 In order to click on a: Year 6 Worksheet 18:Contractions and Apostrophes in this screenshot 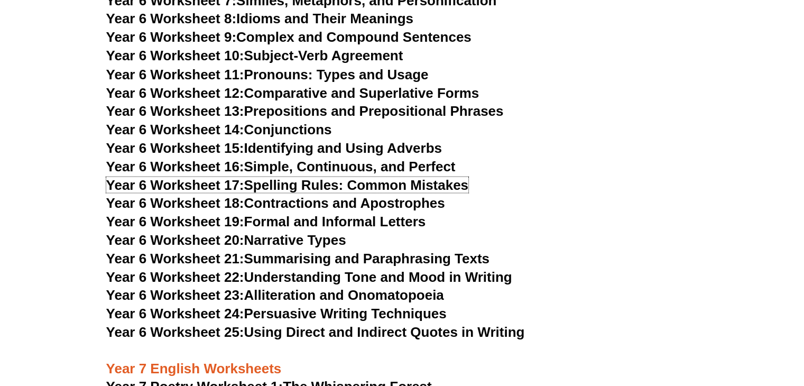, I will do `click(275, 202)`.